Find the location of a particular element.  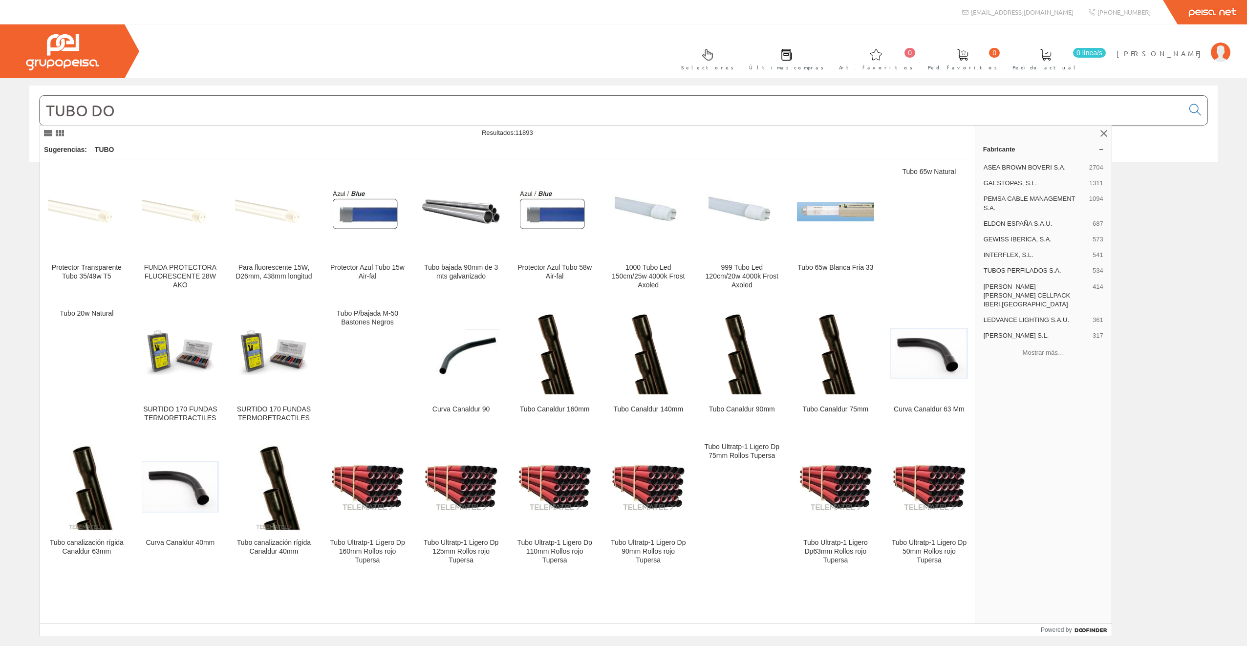

img: Protector Azul Tubo 58w Air-fal is located at coordinates (554, 212).